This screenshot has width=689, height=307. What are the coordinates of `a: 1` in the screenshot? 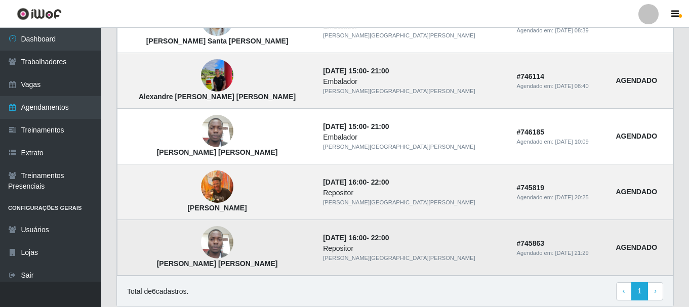 It's located at (640, 292).